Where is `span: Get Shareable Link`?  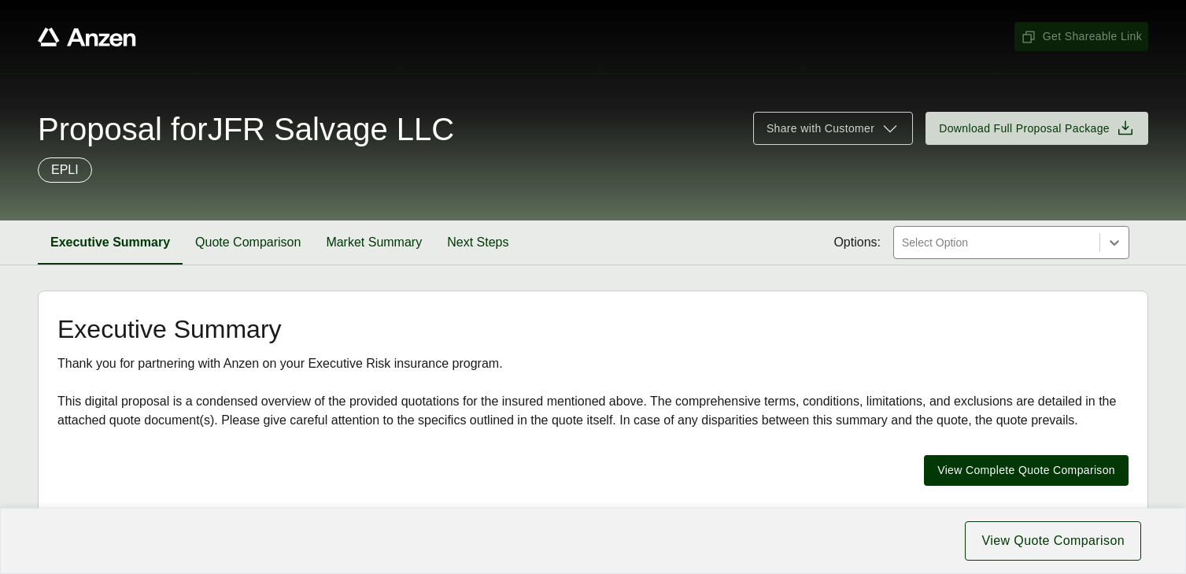 span: Get Shareable Link is located at coordinates (1081, 36).